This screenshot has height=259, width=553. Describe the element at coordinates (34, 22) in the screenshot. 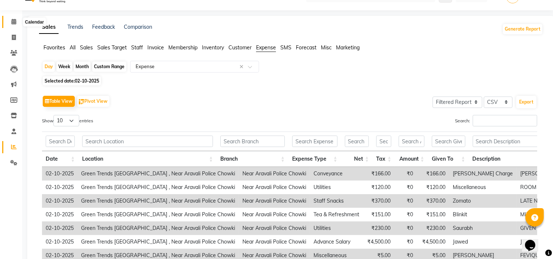

I see `div: Calendar` at that location.